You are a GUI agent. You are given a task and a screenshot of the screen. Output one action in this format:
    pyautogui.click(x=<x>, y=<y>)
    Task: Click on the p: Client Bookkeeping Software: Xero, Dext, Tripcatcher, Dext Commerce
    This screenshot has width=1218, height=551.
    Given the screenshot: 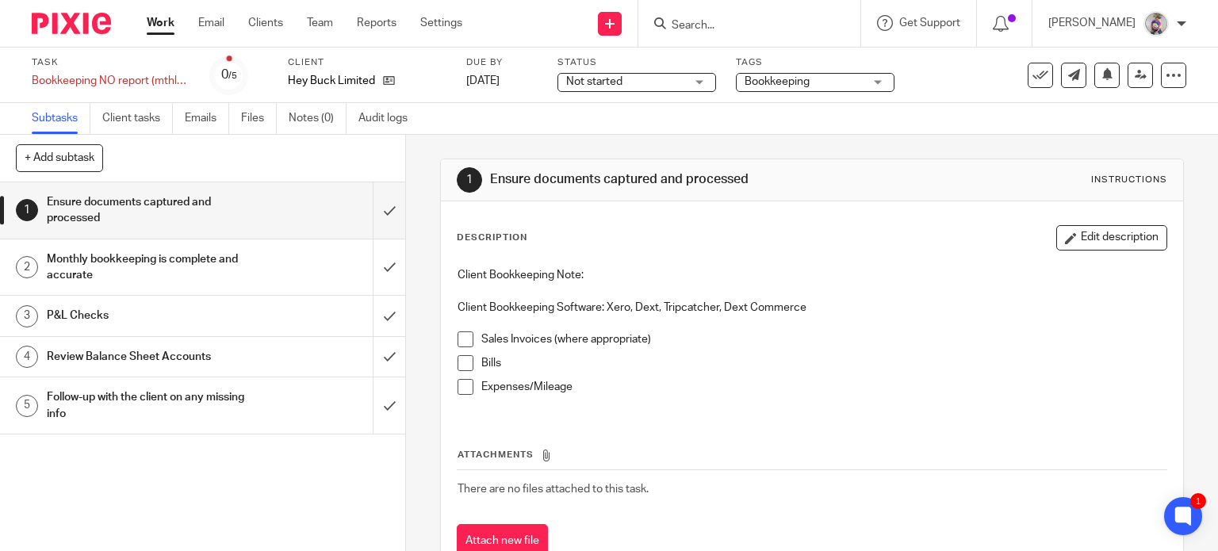 What is the action you would take?
    pyautogui.click(x=812, y=308)
    